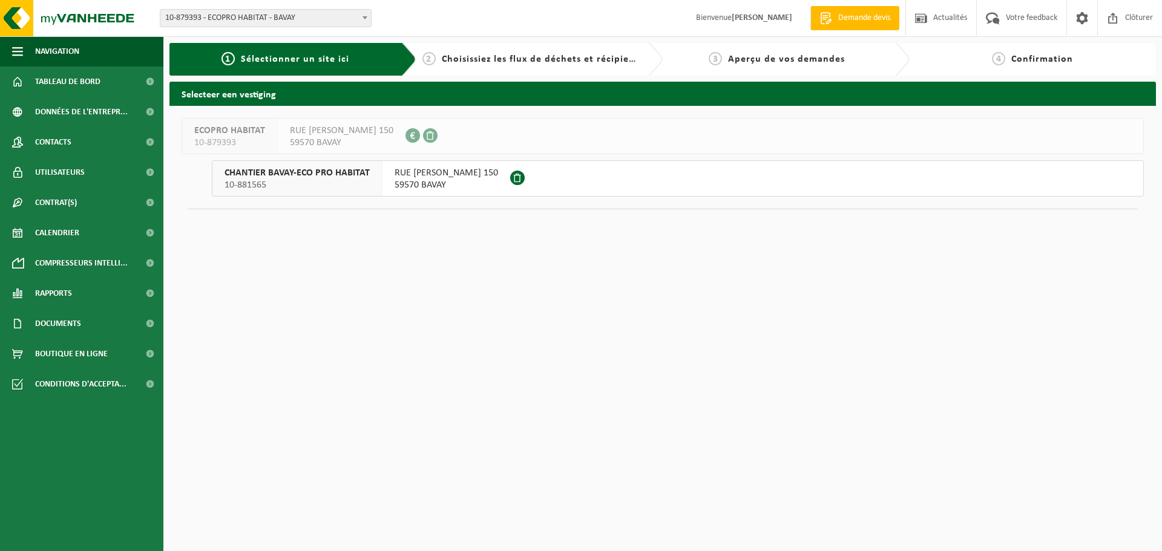  What do you see at coordinates (60, 172) in the screenshot?
I see `span: Utilisateurs` at bounding box center [60, 172].